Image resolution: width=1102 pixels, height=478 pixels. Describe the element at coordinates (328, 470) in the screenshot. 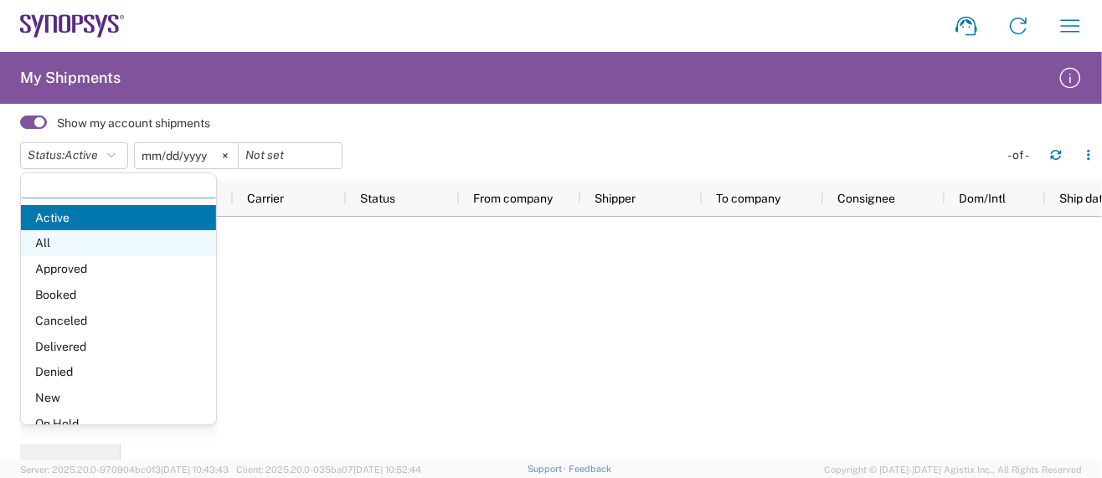

I see `span: Client: 2025.20.0-035ba07` at that location.